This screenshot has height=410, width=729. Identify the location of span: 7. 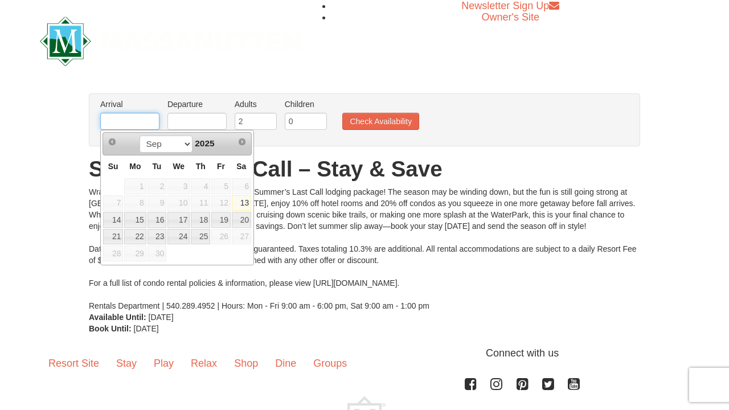
(113, 203).